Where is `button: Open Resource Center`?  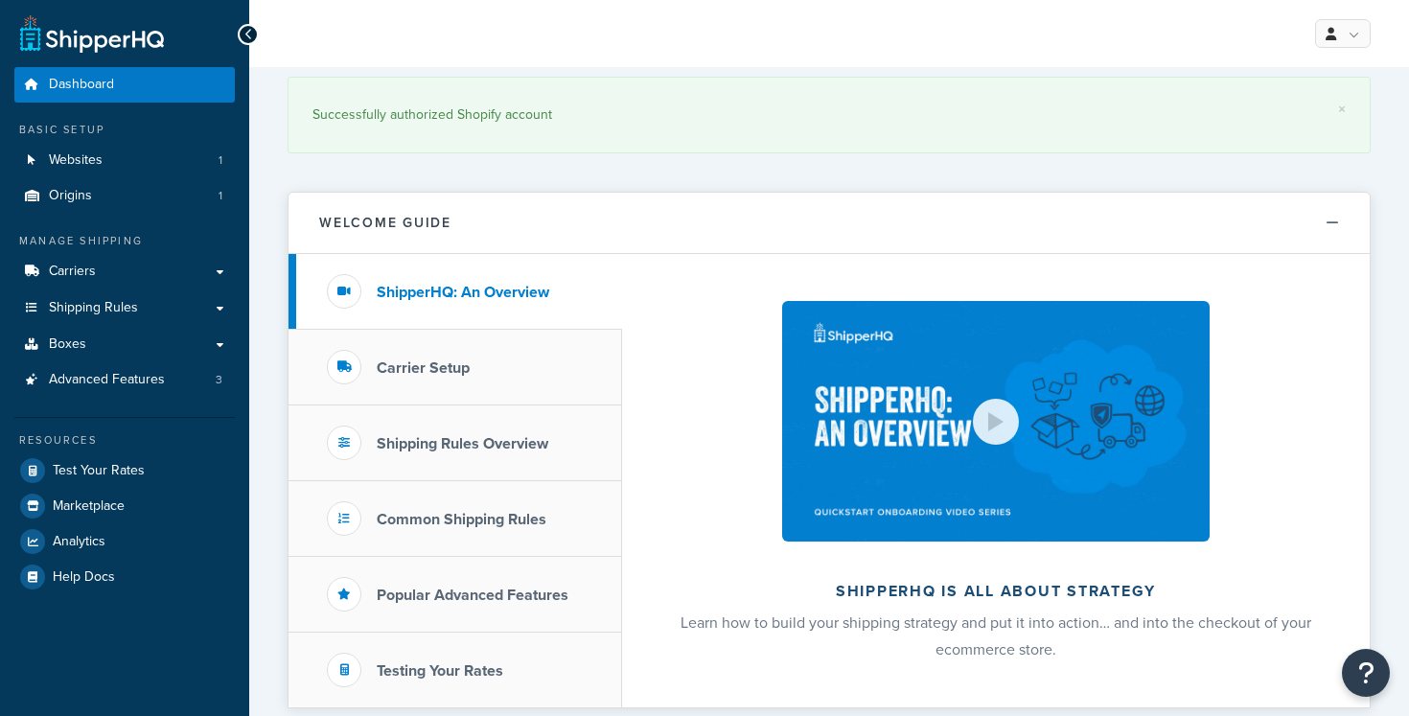 button: Open Resource Center is located at coordinates (1366, 673).